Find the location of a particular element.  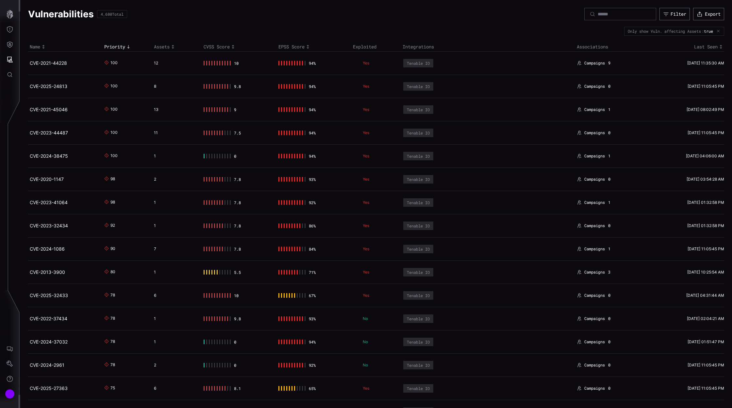

div: 12 is located at coordinates (175, 63).